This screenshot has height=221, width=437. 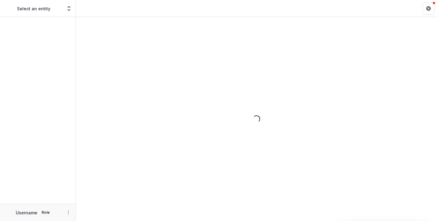 What do you see at coordinates (69, 8) in the screenshot?
I see `button: Open entity switcher` at bounding box center [69, 8].